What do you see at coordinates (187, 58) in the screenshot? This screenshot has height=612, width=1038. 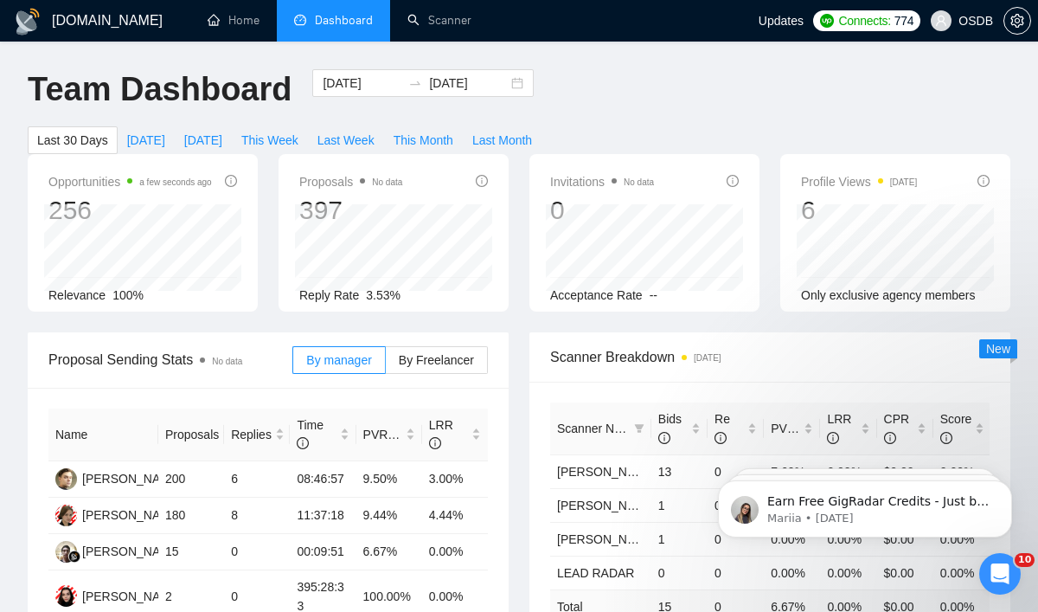 I see `p: Earn Free GigRadar Credits - Just by Sharing Your Story! 💬 Want more credits for sending proposal...` at bounding box center [187, 58].